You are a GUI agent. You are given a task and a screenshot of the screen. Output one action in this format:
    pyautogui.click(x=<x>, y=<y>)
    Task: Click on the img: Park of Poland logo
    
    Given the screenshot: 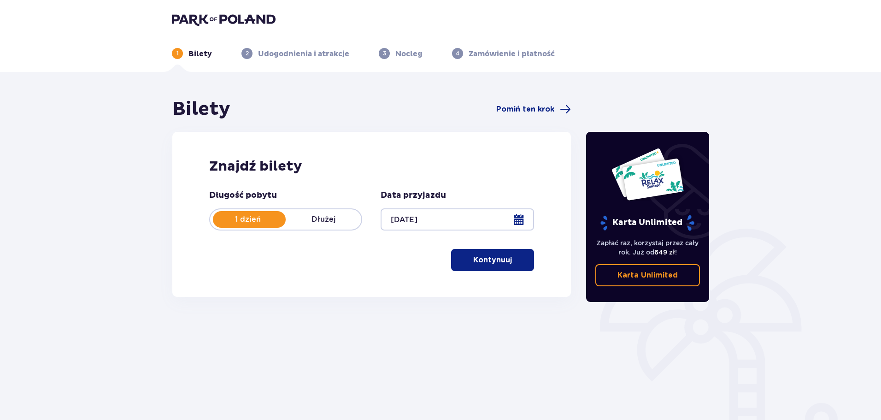 What is the action you would take?
    pyautogui.click(x=223, y=19)
    